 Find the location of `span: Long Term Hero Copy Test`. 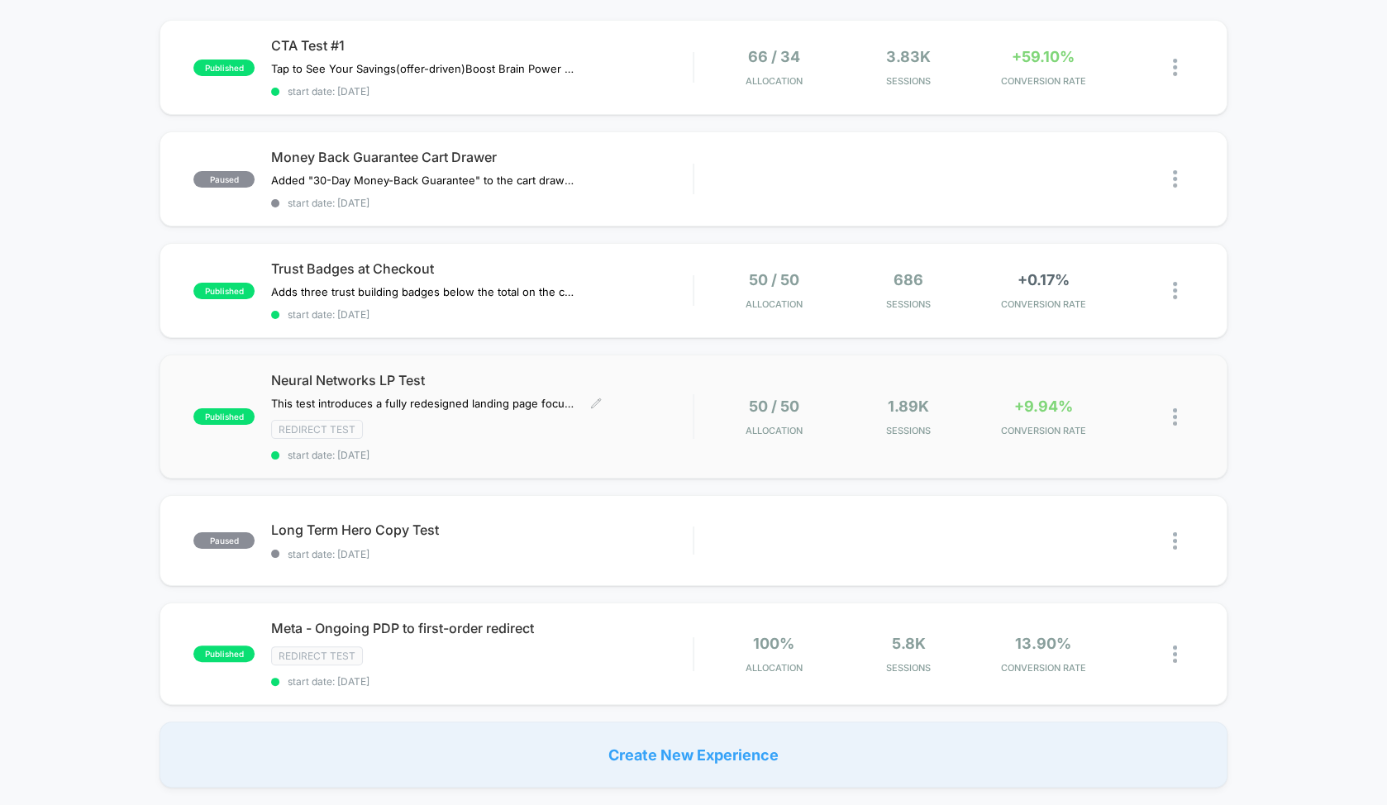

span: Long Term Hero Copy Test is located at coordinates (482, 530).